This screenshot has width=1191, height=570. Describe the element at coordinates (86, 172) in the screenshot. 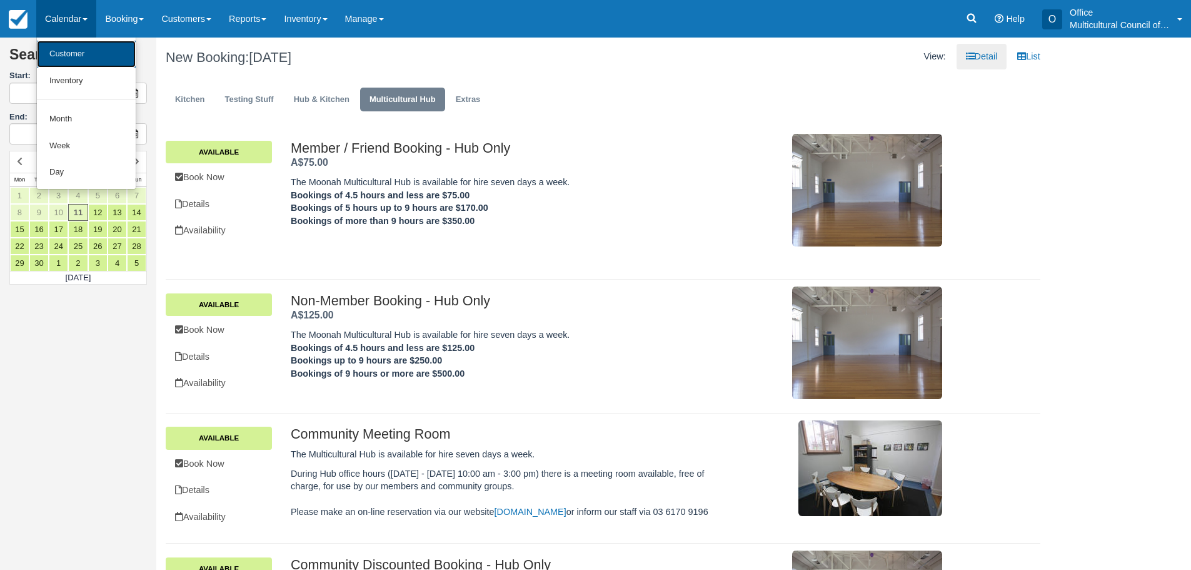

I see `a: Day` at that location.